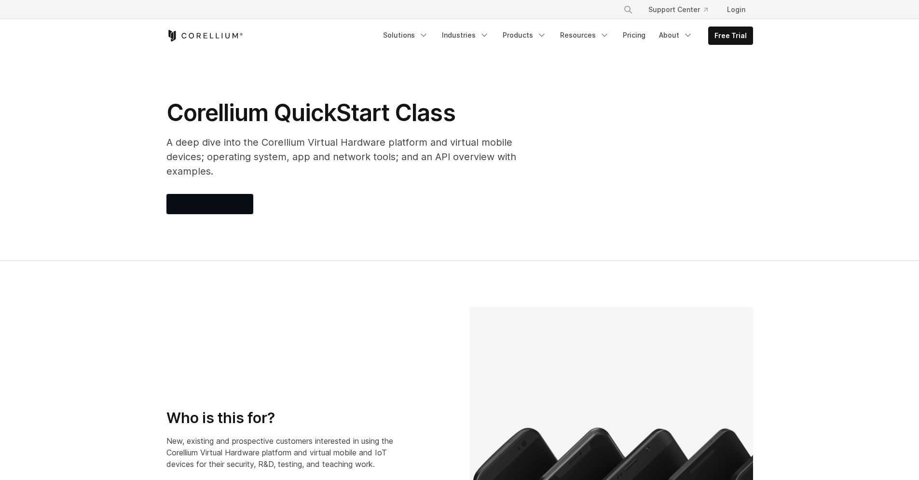  Describe the element at coordinates (524, 35) in the screenshot. I see `a: Products` at that location.